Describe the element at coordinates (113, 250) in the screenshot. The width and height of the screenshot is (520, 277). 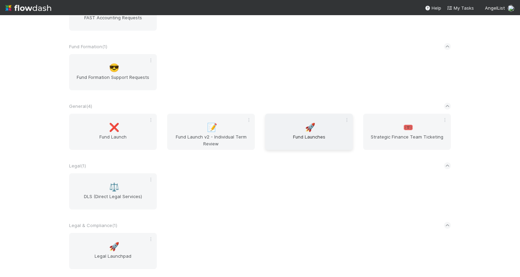
I see `a: 🚀Legal Launchpad` at that location.